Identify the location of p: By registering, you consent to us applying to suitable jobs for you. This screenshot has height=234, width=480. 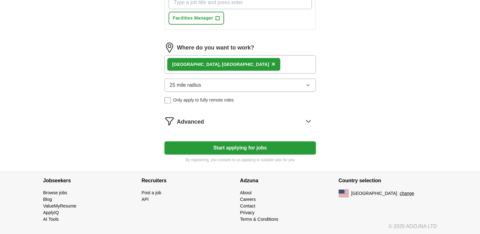
(240, 160).